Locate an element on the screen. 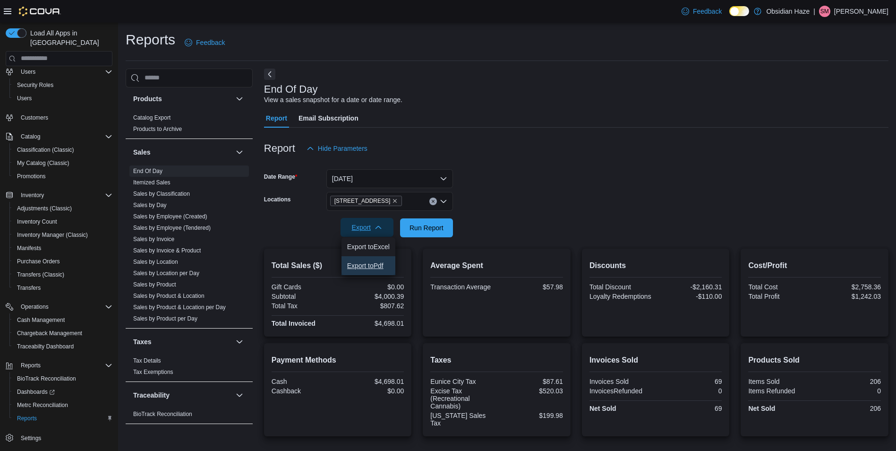  div: $2,758.36 is located at coordinates (849, 287).